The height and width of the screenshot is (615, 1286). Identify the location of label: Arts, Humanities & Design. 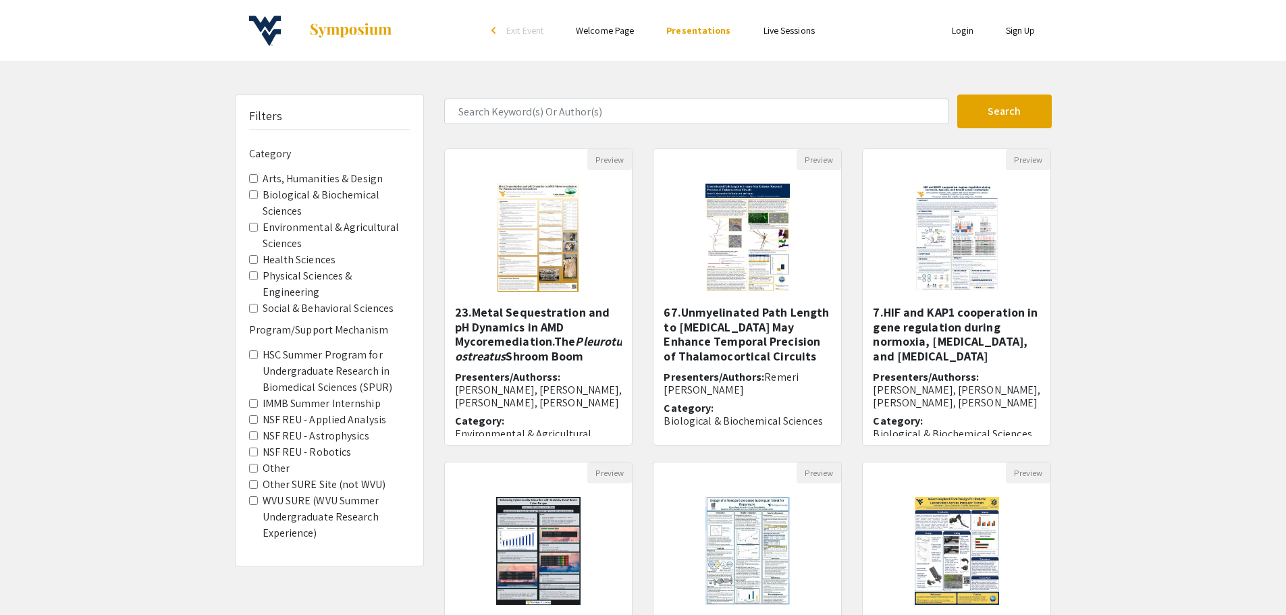
(323, 179).